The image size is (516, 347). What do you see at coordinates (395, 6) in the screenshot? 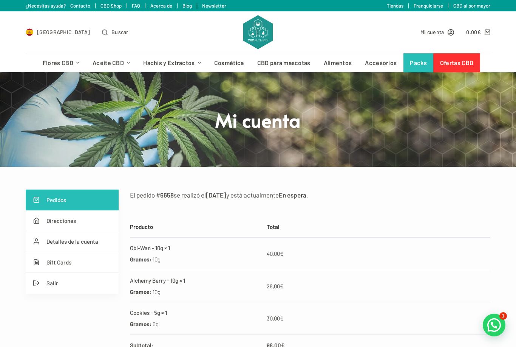
I see `a: Tiendas` at bounding box center [395, 6].